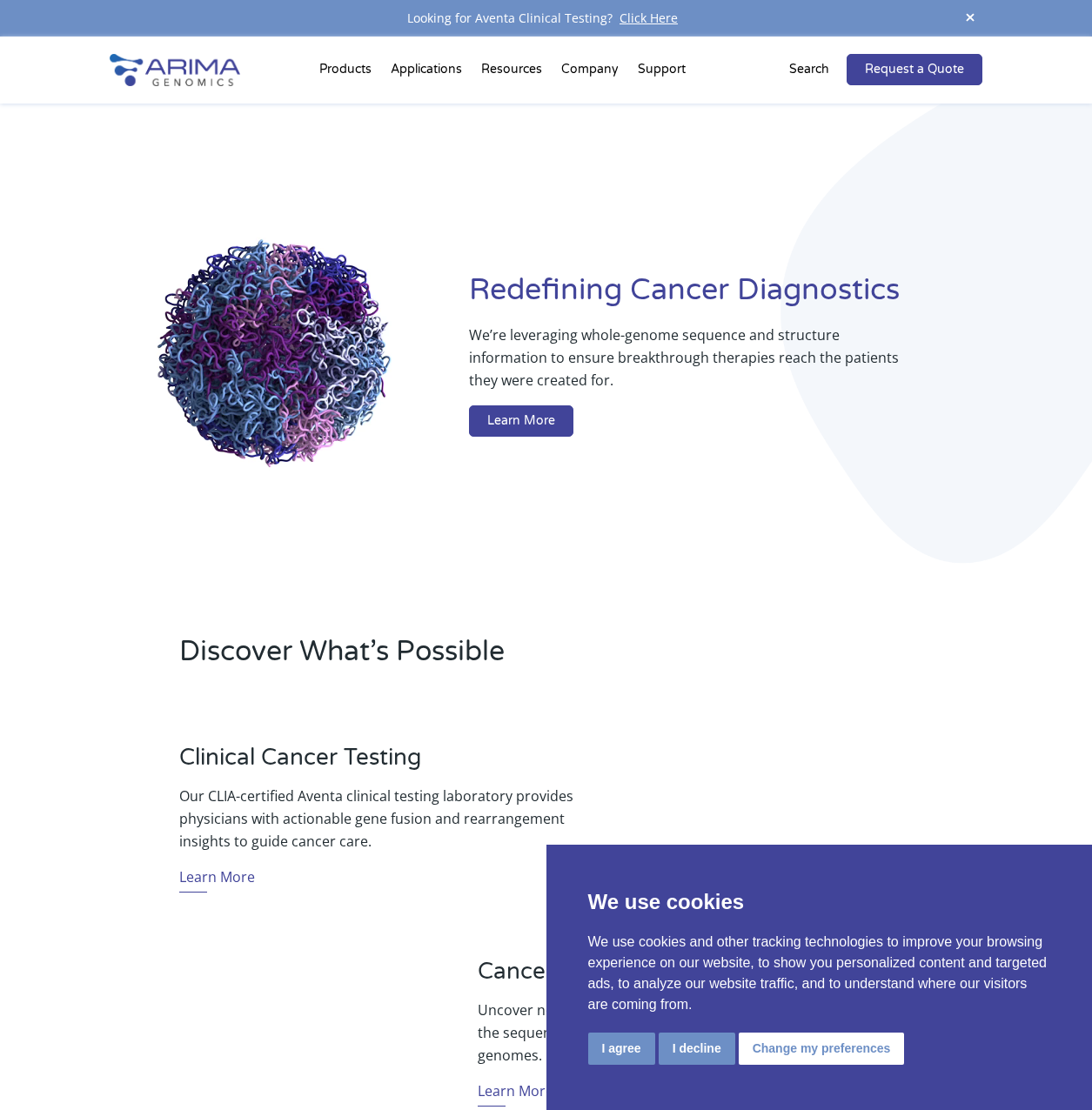 The width and height of the screenshot is (1092, 1110). Describe the element at coordinates (621, 1049) in the screenshot. I see `button: I agree` at that location.